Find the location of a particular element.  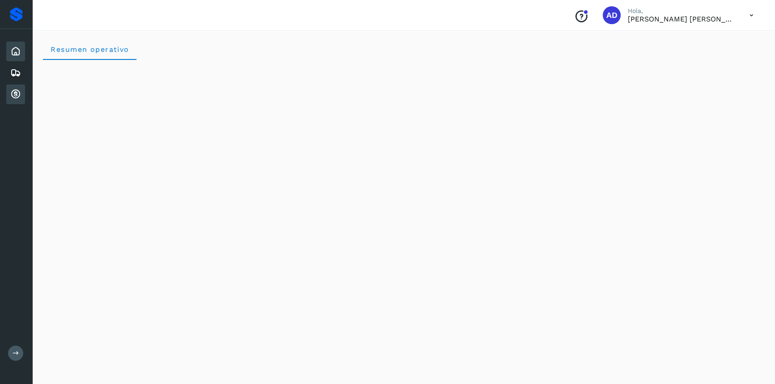

div: Embarques is located at coordinates (16, 73).